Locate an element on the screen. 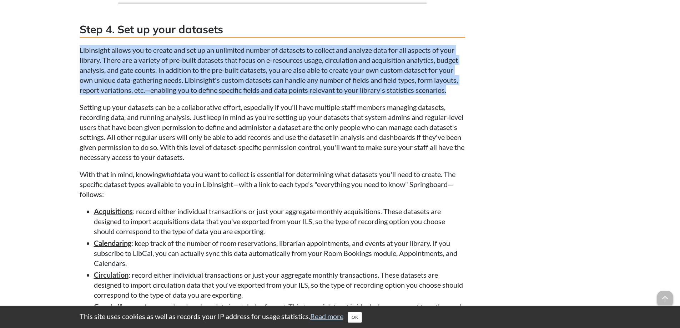  a: Counts/Aggregate is located at coordinates (122, 306).